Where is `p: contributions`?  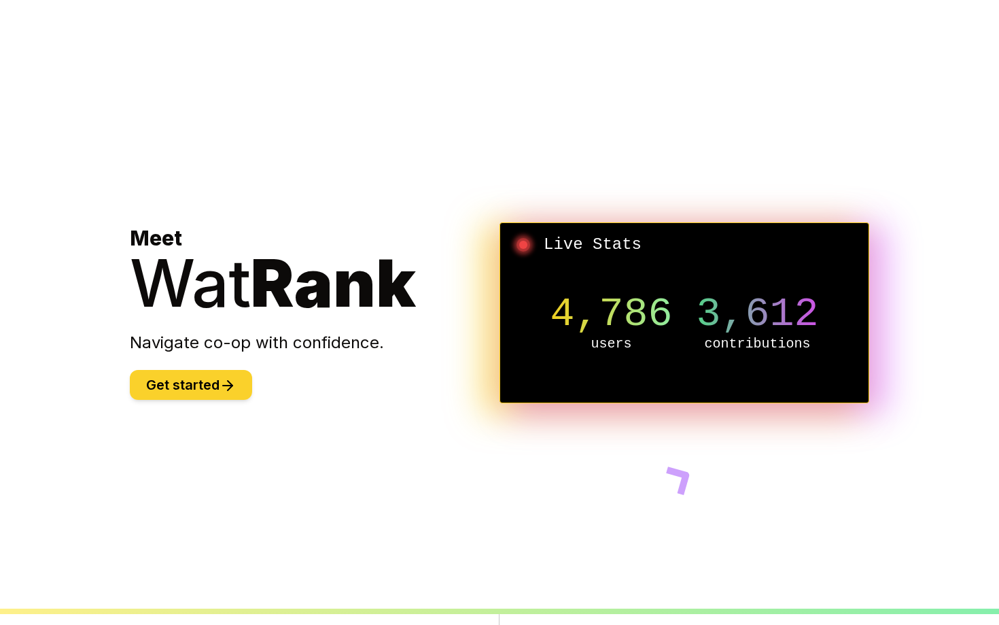
p: contributions is located at coordinates (757, 344).